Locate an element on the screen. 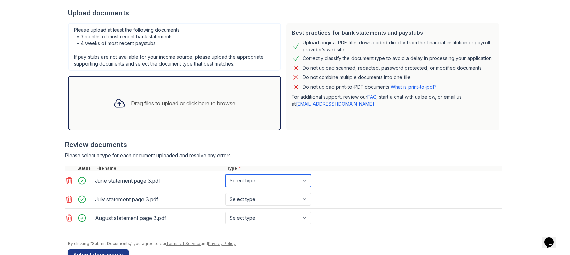 This screenshot has width=570, height=255. p: For additional support, review our , start a chat with us below, or email us at is located at coordinates (393, 100).